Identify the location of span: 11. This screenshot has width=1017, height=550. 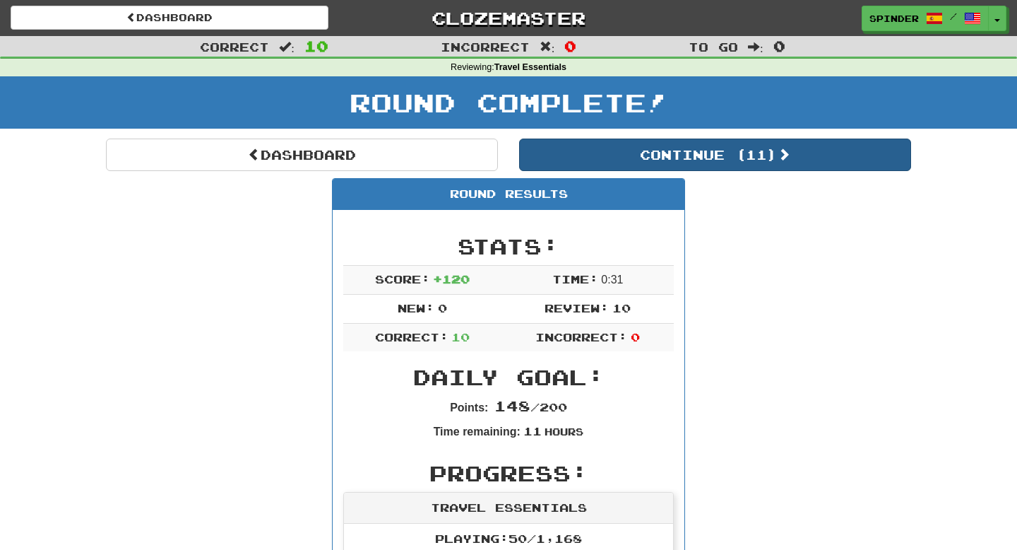
(533, 430).